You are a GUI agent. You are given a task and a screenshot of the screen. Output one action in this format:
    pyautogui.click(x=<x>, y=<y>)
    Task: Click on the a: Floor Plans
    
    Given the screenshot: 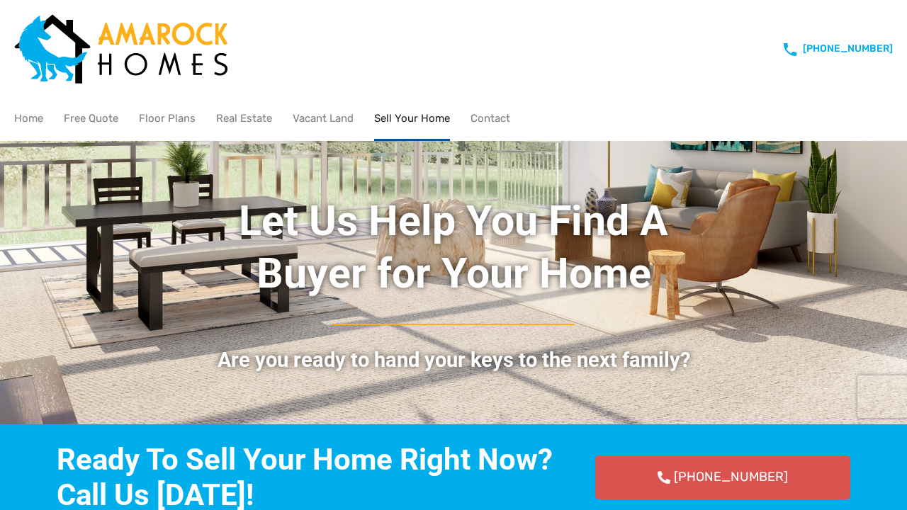 What is the action you would take?
    pyautogui.click(x=167, y=118)
    